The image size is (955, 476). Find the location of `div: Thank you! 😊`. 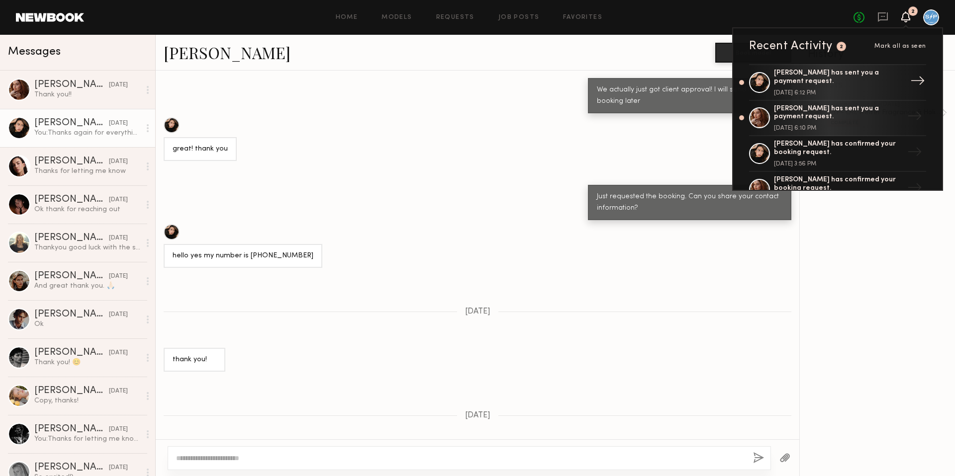

div: Thank you! 😊 is located at coordinates (87, 362).